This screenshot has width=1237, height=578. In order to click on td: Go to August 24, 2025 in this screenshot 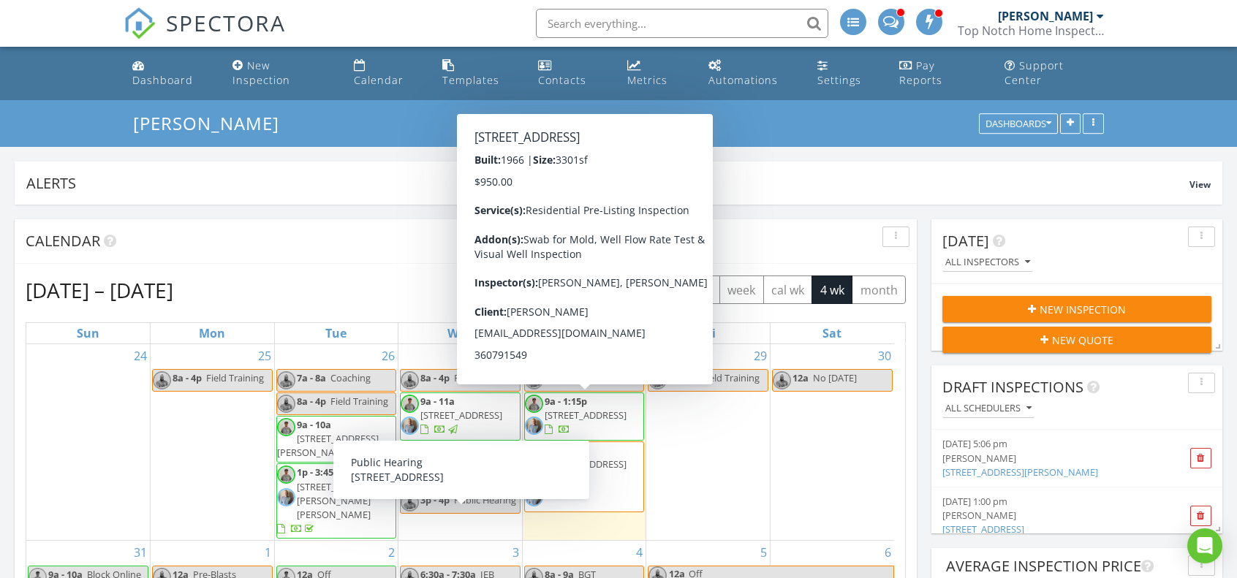, I will do `click(88, 442)`.